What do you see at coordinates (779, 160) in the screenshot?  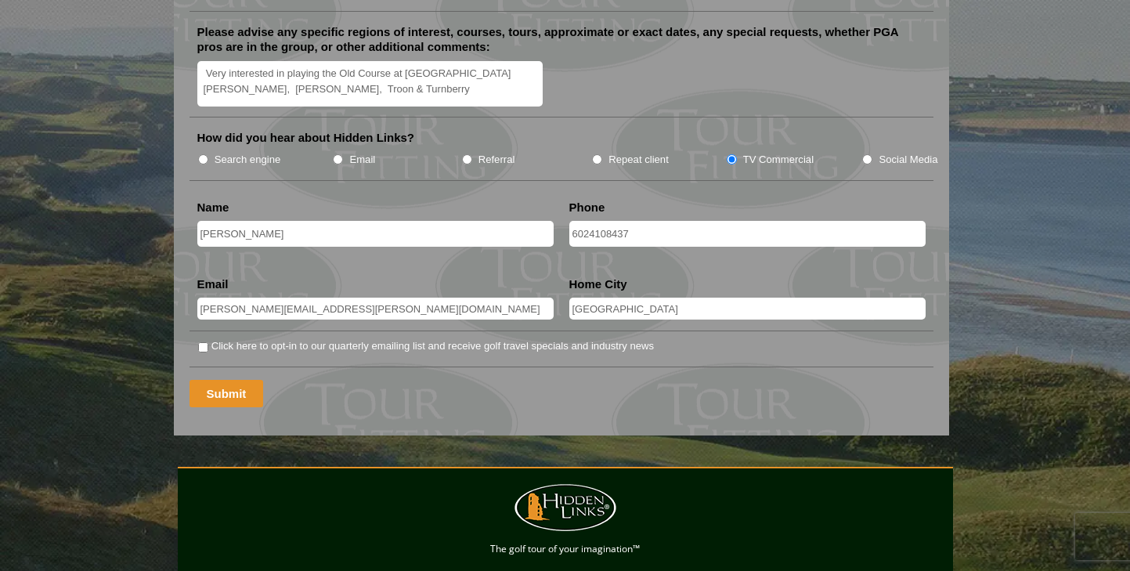 I see `label: TV Commercial` at bounding box center [779, 160].